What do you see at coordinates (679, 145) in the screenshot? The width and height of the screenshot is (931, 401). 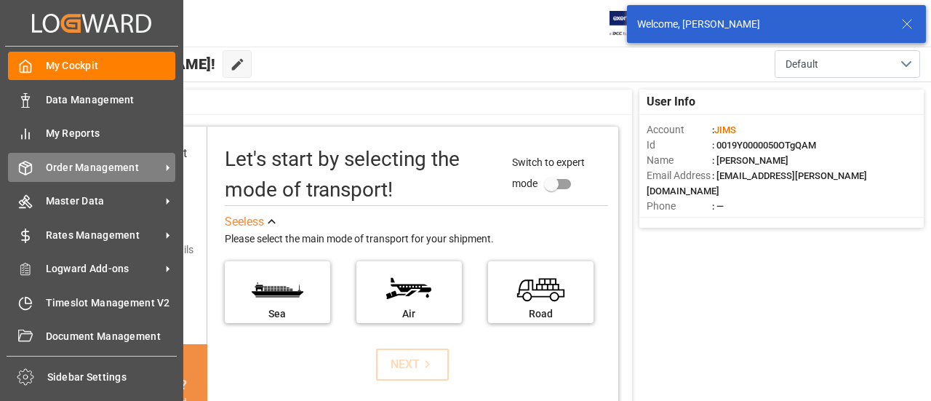 I see `span: Id` at bounding box center [679, 145].